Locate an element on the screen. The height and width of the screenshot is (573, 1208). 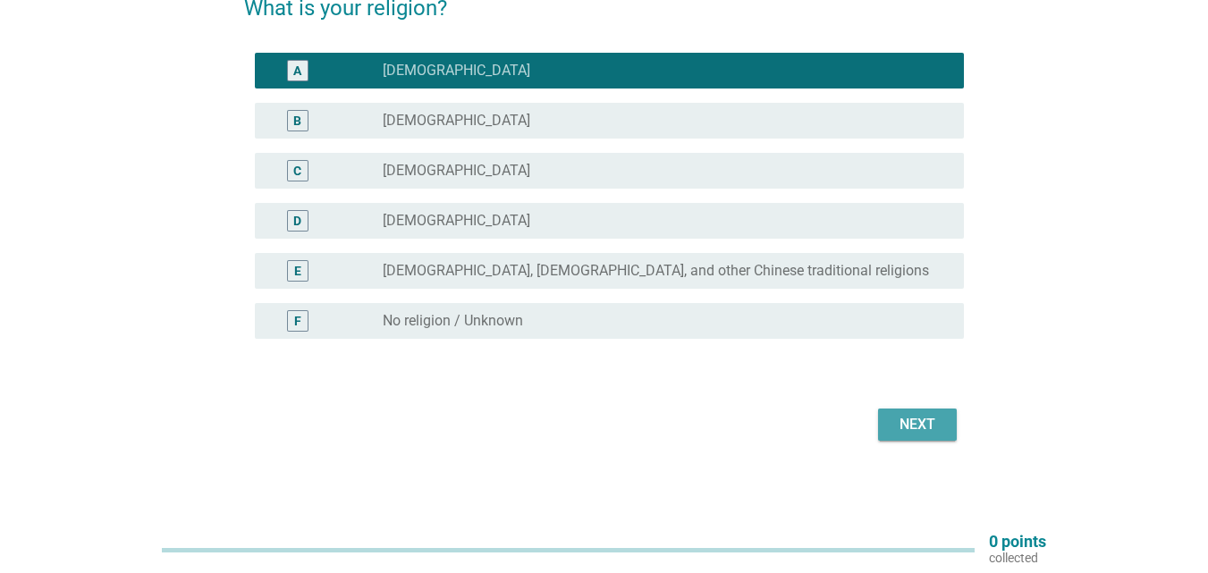
div: D is located at coordinates (297, 221).